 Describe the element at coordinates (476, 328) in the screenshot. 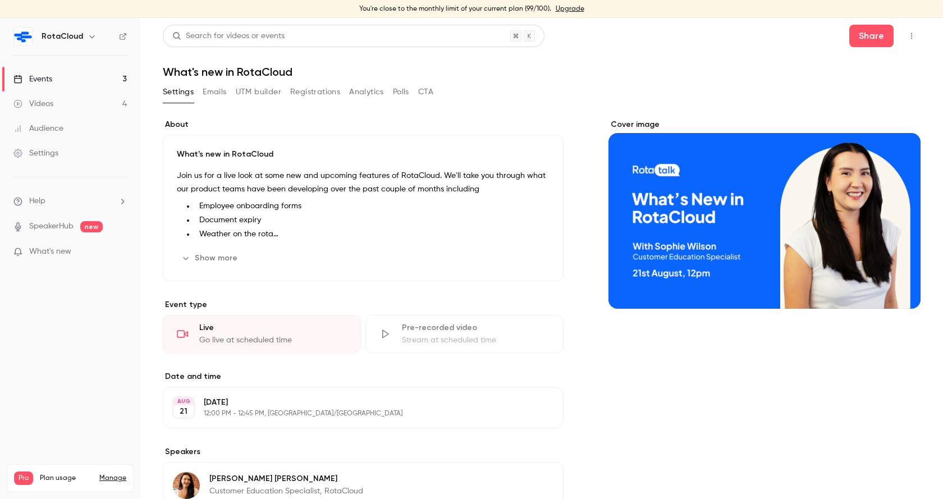

I see `div: Pre-recorded video` at that location.